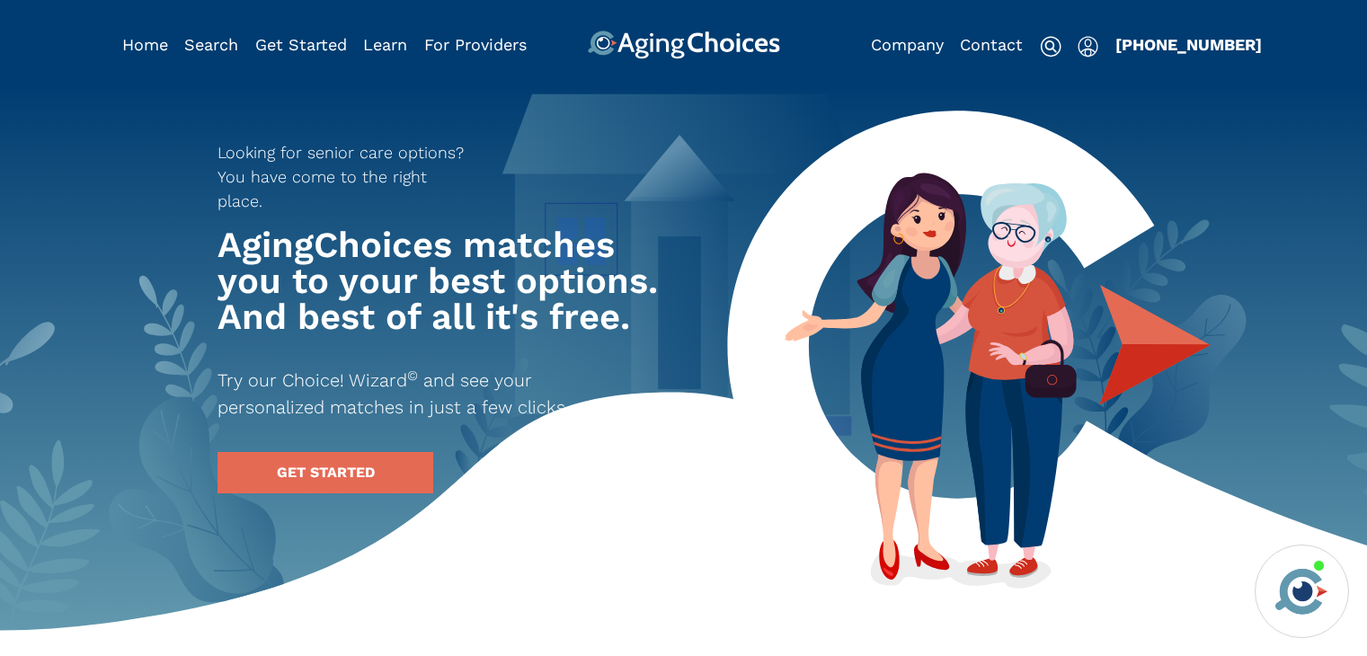  I want to click on a: Search, so click(211, 44).